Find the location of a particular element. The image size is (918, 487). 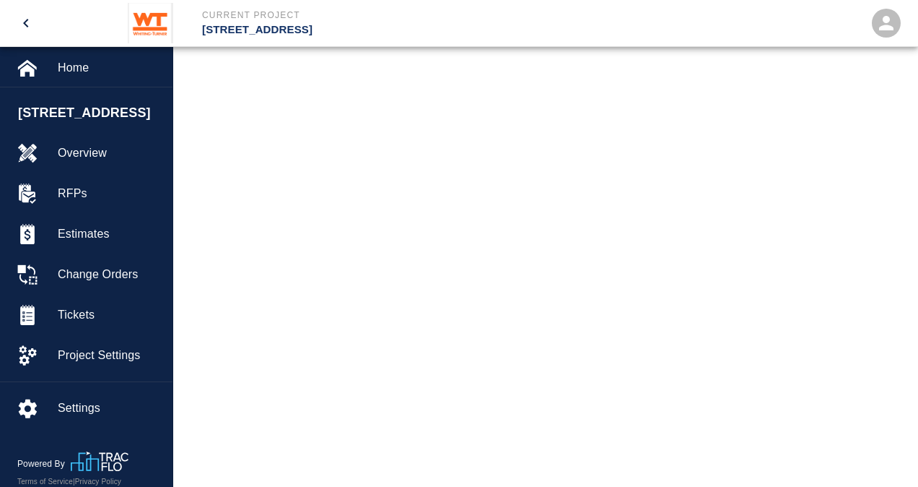

p: Current Project is located at coordinates (370, 15).